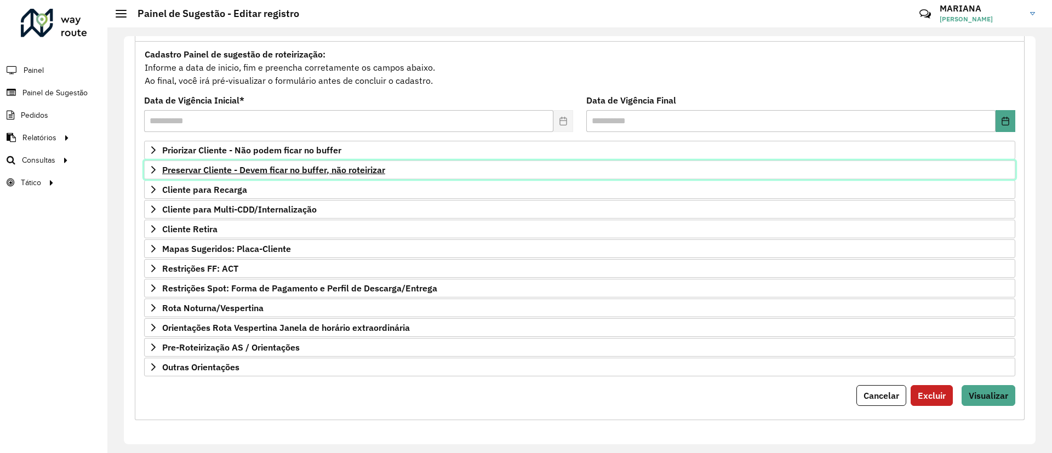 This screenshot has height=453, width=1052. Describe the element at coordinates (213, 308) in the screenshot. I see `span: Rota Noturna/Vespertina` at that location.